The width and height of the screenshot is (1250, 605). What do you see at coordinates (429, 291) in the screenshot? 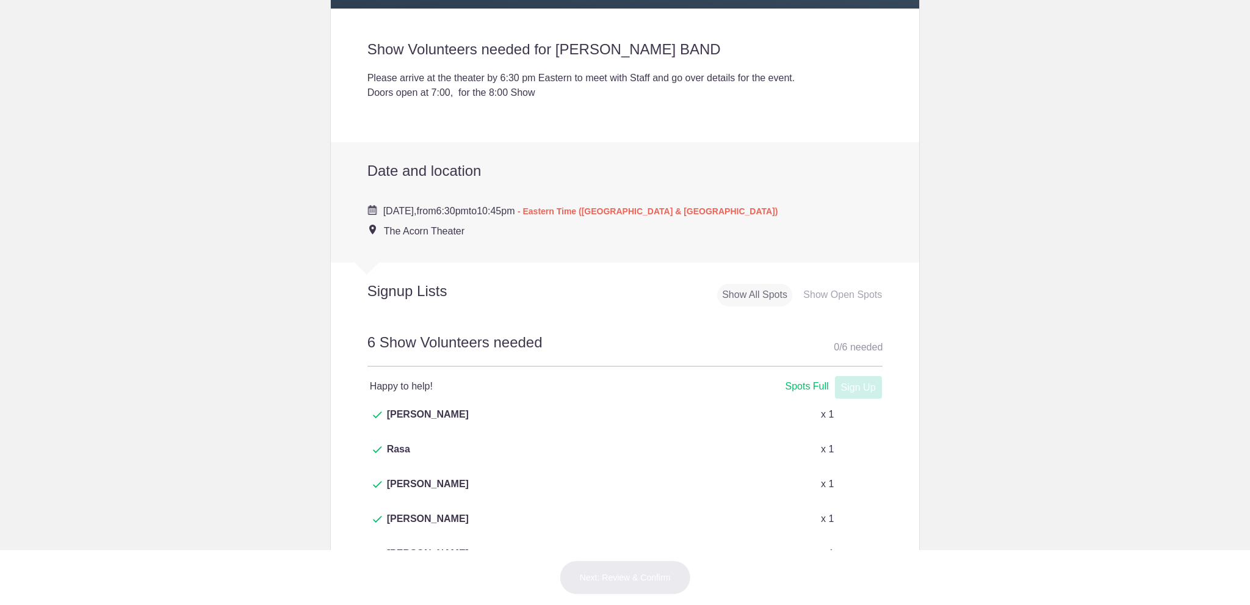
I see `h2: Signup Lists` at bounding box center [429, 291].